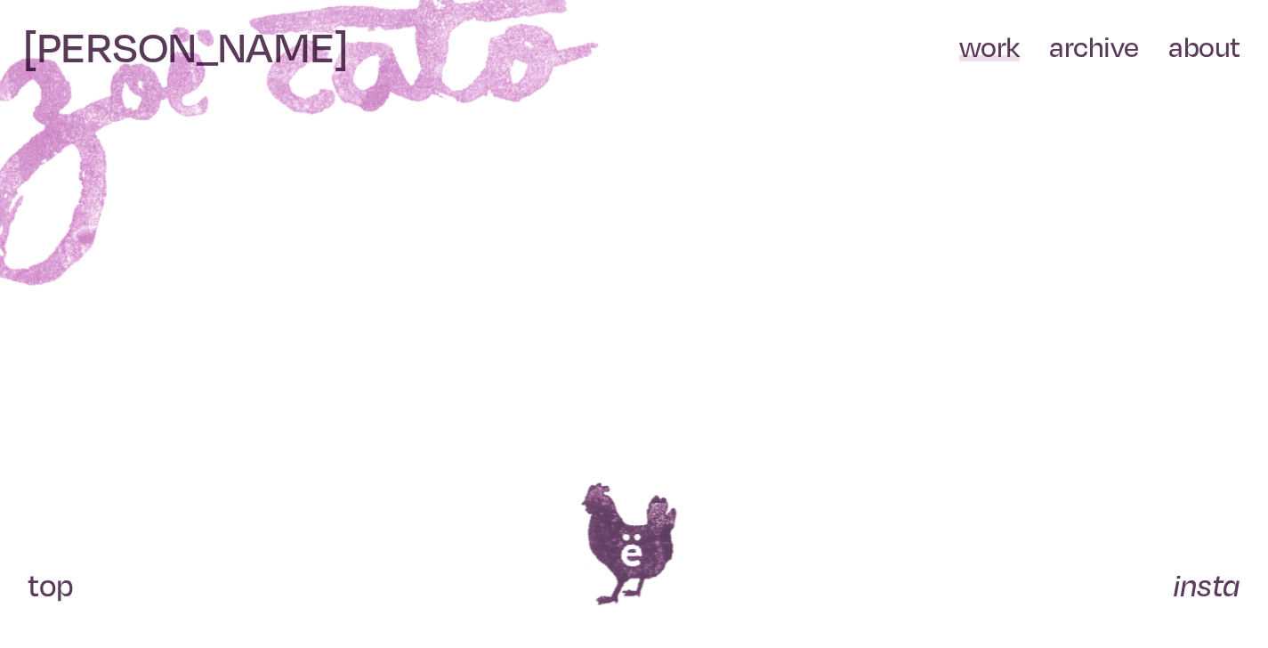 The image size is (1268, 648). Describe the element at coordinates (50, 586) in the screenshot. I see `a: top` at that location.